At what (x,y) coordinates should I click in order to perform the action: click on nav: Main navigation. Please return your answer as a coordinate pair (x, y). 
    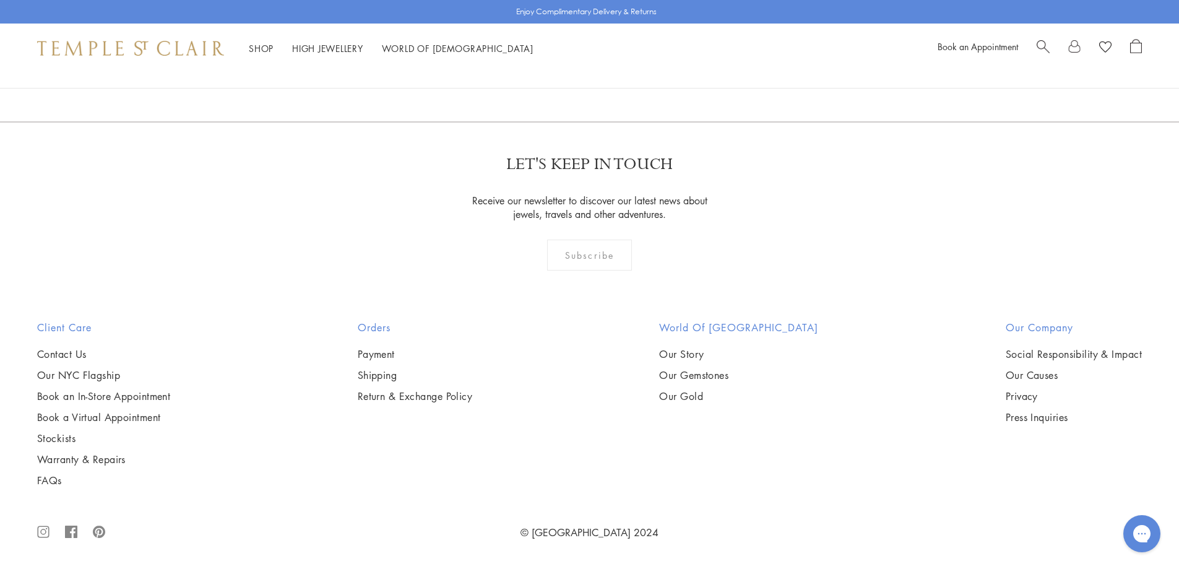
    Looking at the image, I should click on (391, 48).